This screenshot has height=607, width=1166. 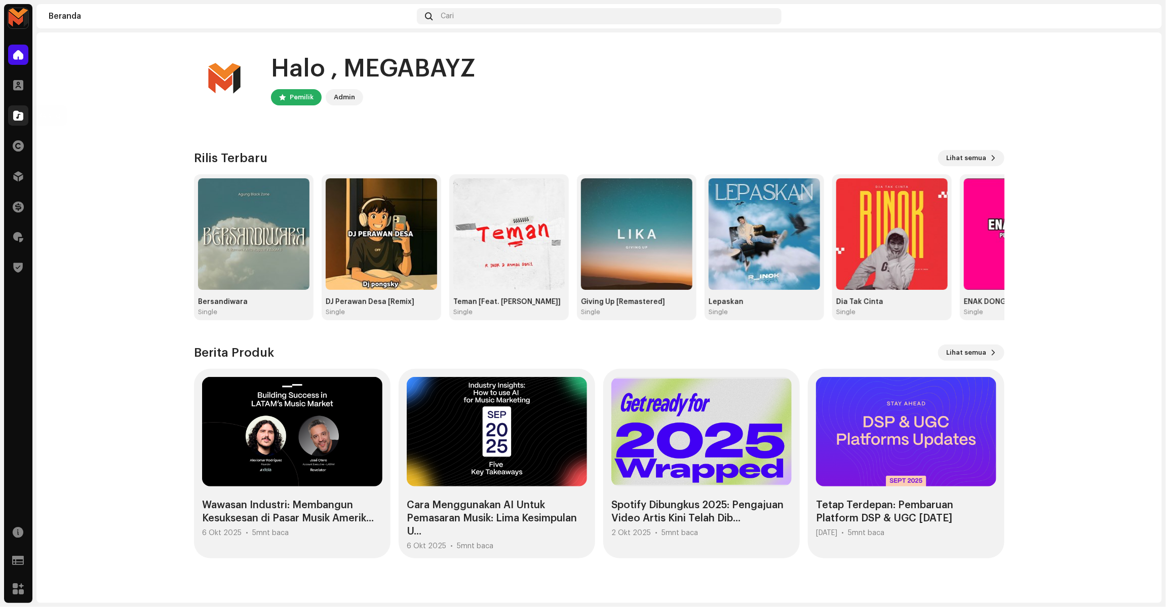 I want to click on h3: Rilis Terbaru, so click(x=231, y=158).